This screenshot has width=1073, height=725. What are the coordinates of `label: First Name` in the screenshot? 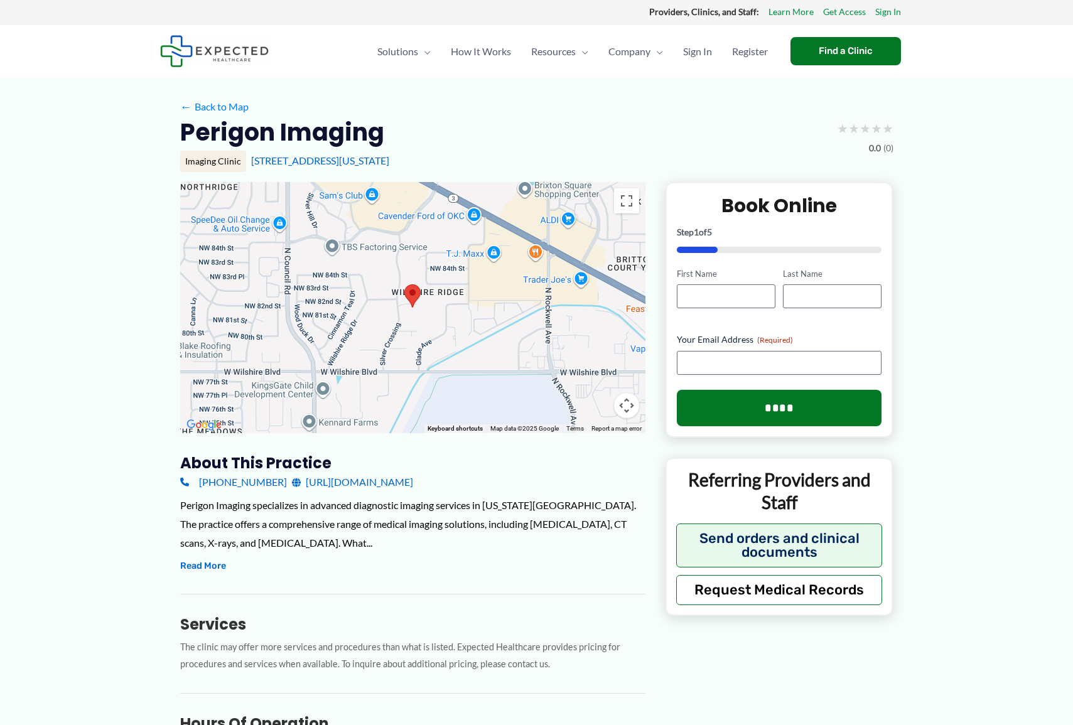 It's located at (726, 274).